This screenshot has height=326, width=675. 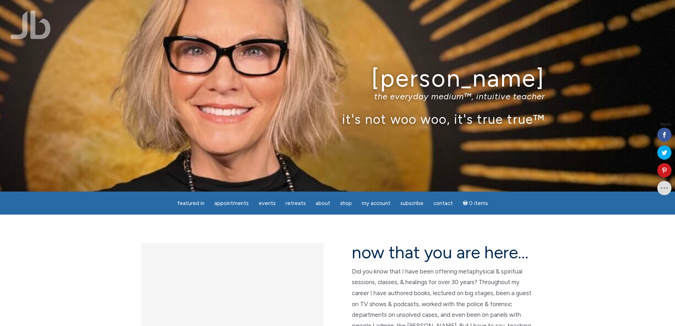 I want to click on i: Cart, so click(x=466, y=203).